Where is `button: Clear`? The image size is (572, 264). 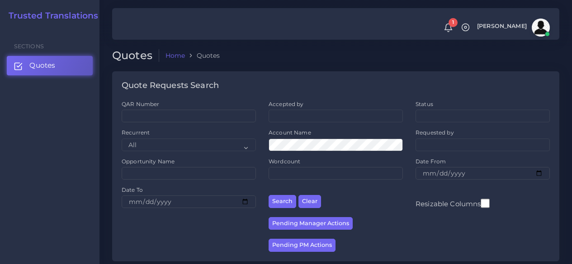 button: Clear is located at coordinates (310, 202).